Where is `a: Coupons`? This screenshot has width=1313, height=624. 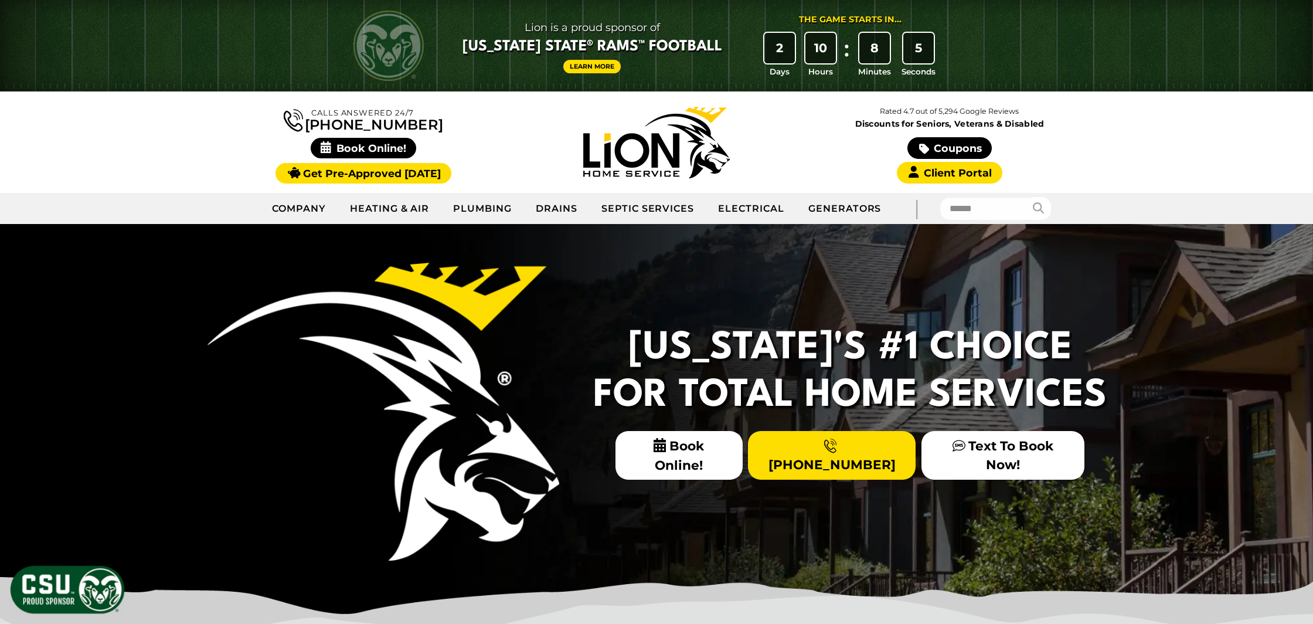
a: Coupons is located at coordinates (950, 148).